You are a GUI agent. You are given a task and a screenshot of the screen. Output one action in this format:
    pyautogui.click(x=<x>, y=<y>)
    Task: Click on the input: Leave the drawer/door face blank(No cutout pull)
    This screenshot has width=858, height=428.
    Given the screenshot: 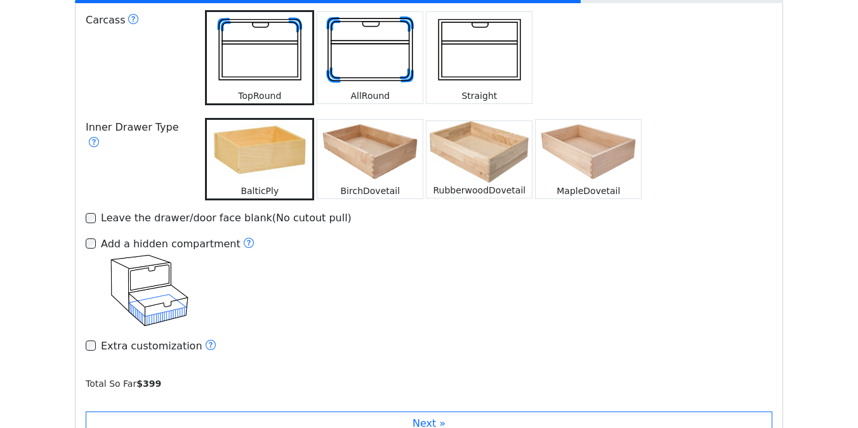 What is the action you would take?
    pyautogui.click(x=91, y=218)
    